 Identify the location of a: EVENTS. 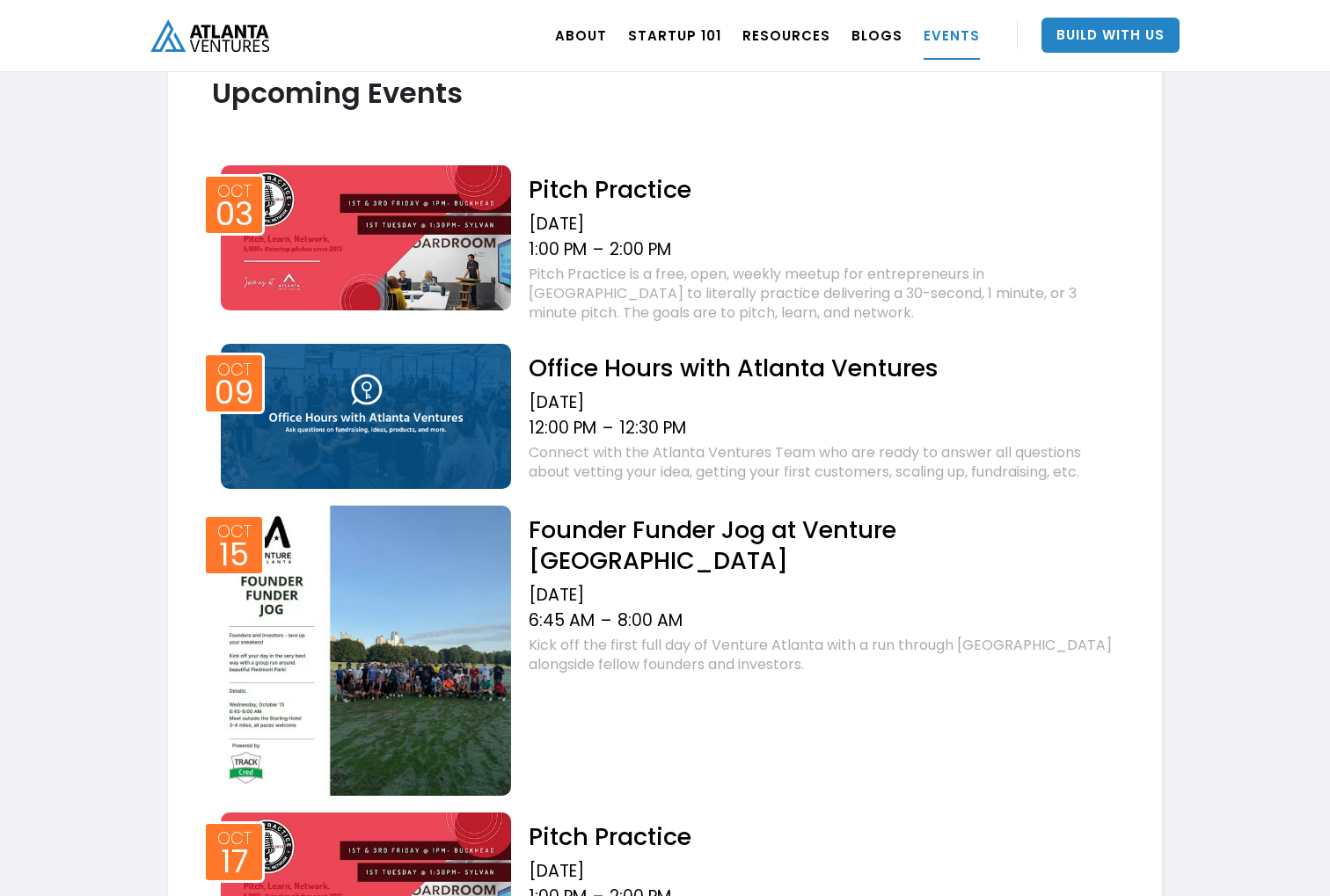
(952, 36).